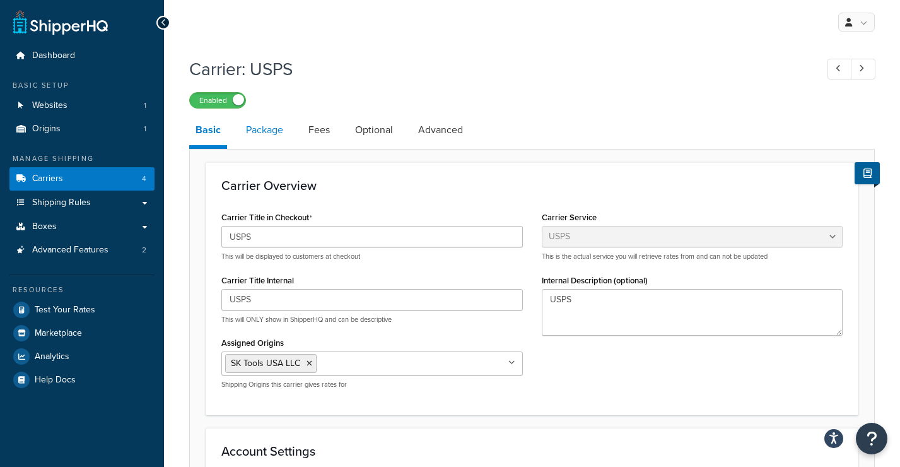 This screenshot has width=900, height=467. Describe the element at coordinates (82, 227) in the screenshot. I see `a: Boxes` at that location.